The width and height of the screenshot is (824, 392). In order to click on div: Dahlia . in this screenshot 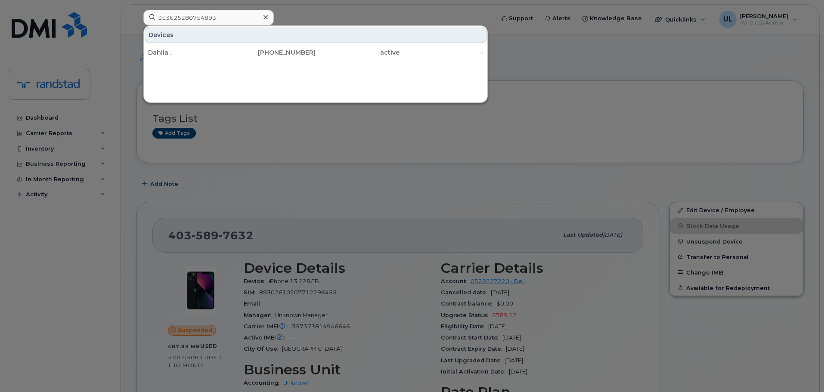, I will do `click(190, 53)`.